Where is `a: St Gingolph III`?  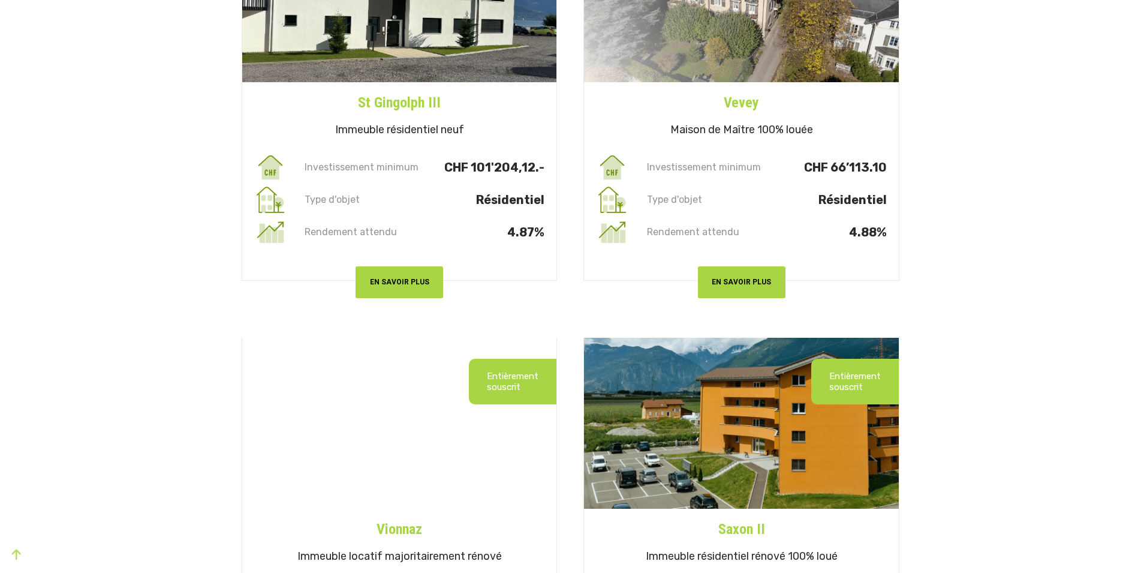 a: St Gingolph III is located at coordinates (399, 98).